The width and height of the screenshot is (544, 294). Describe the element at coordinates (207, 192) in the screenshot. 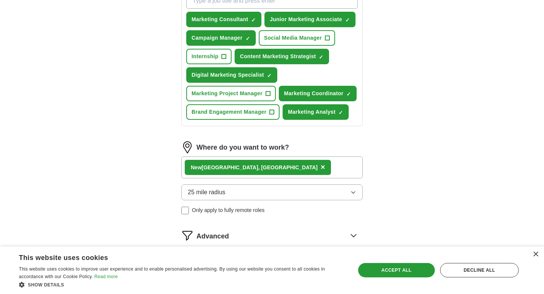

I see `span: 25 mile radius` at that location.